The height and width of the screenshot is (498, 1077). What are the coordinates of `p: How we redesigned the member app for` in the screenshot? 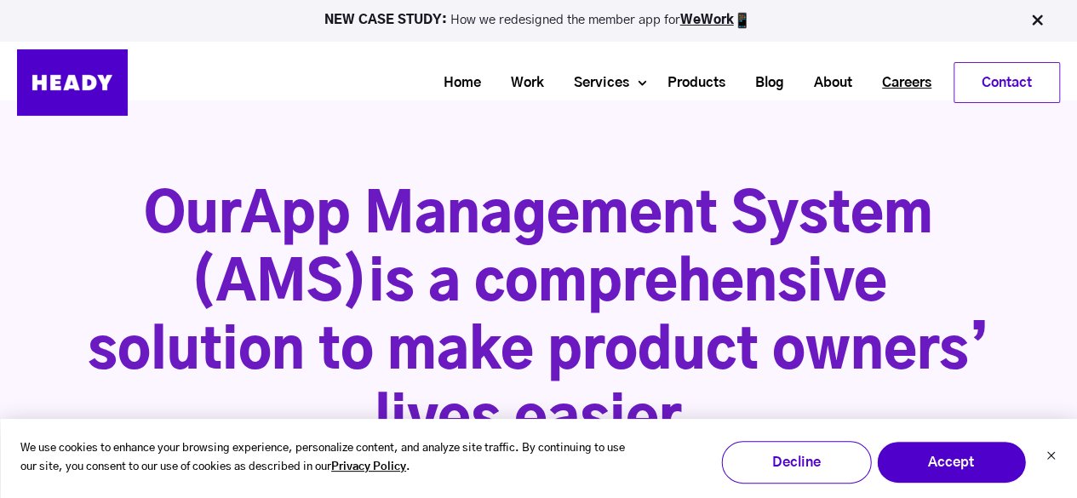 It's located at (538, 20).